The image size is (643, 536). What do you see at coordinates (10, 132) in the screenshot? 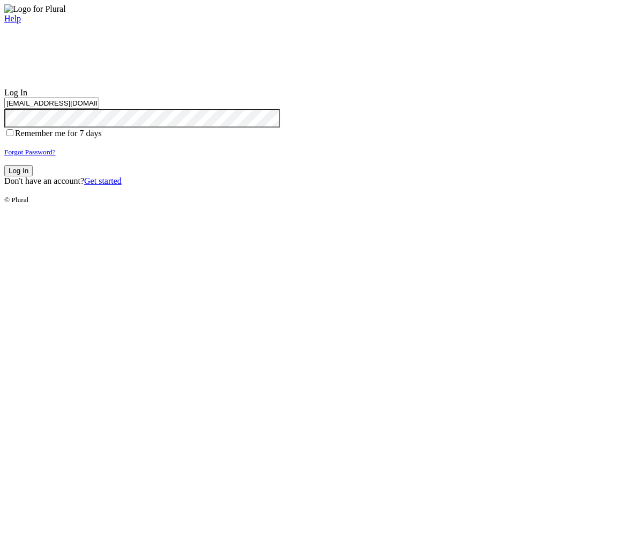
I see `input: Remember me for 7 days` at bounding box center [10, 132].